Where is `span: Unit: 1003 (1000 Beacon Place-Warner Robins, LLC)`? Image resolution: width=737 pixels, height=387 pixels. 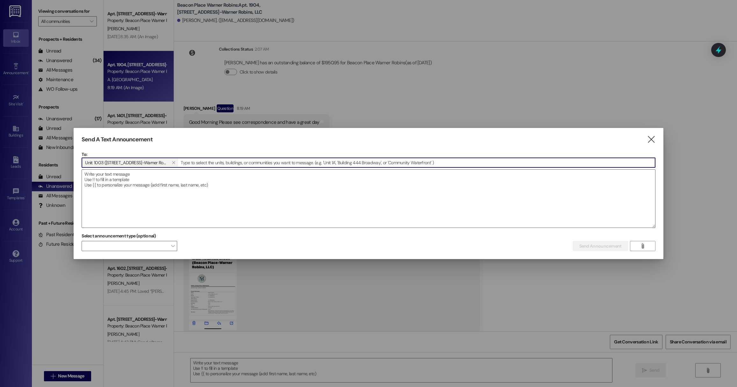
span: Unit: 1003 (1000 Beacon Place-Warner Robins, LLC) is located at coordinates (126, 163).